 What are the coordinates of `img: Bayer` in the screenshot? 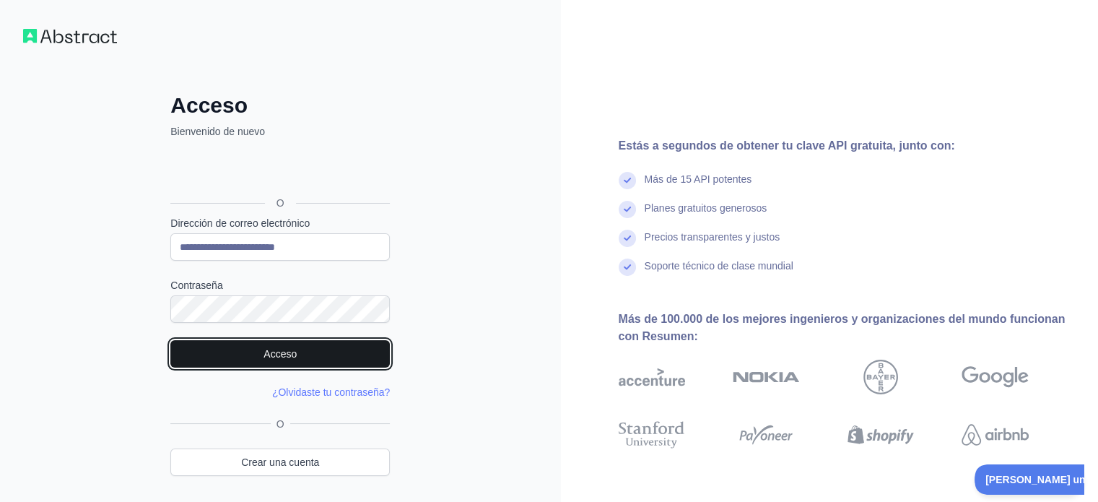 It's located at (880, 377).